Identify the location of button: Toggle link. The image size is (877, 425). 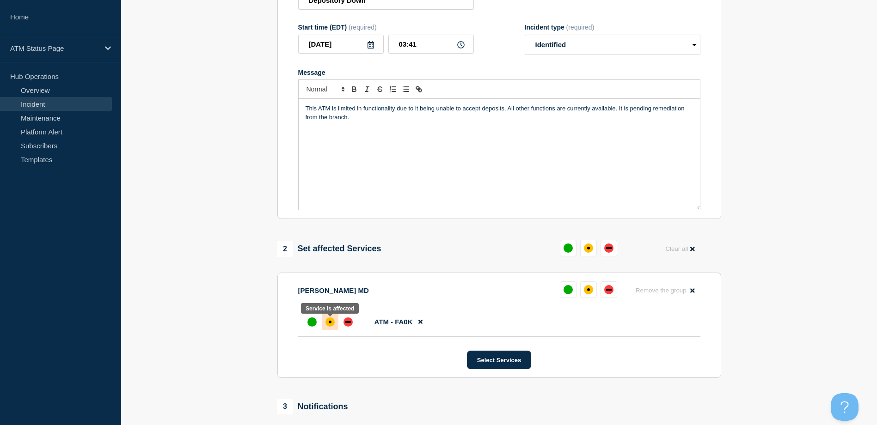
(419, 89).